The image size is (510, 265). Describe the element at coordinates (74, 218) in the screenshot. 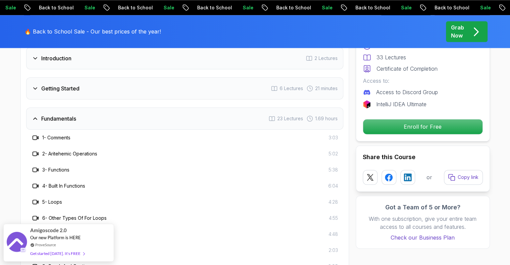

I see `h3: 6 - Other Types Of For Loops` at that location.